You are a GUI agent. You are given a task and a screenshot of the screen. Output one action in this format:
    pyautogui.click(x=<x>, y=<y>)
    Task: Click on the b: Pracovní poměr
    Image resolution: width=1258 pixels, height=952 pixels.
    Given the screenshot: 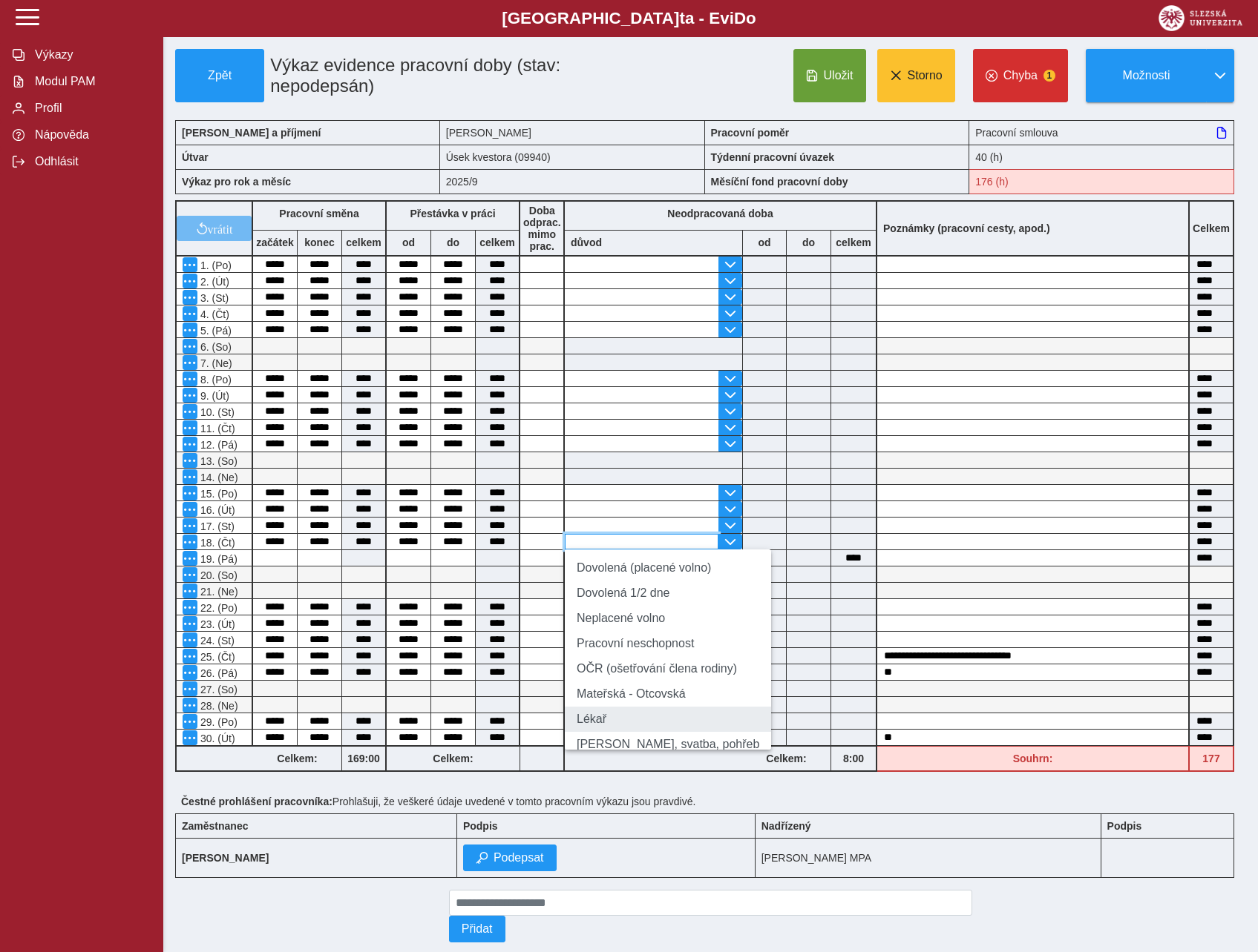 What is the action you would take?
    pyautogui.click(x=751, y=133)
    